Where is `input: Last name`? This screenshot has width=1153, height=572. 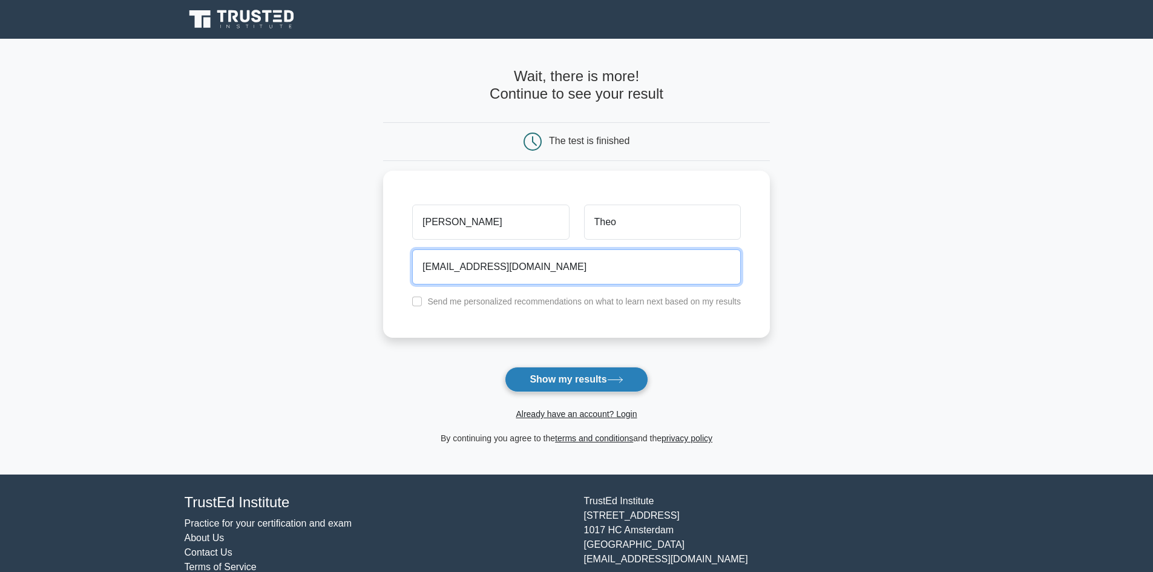 input: Last name is located at coordinates (662, 222).